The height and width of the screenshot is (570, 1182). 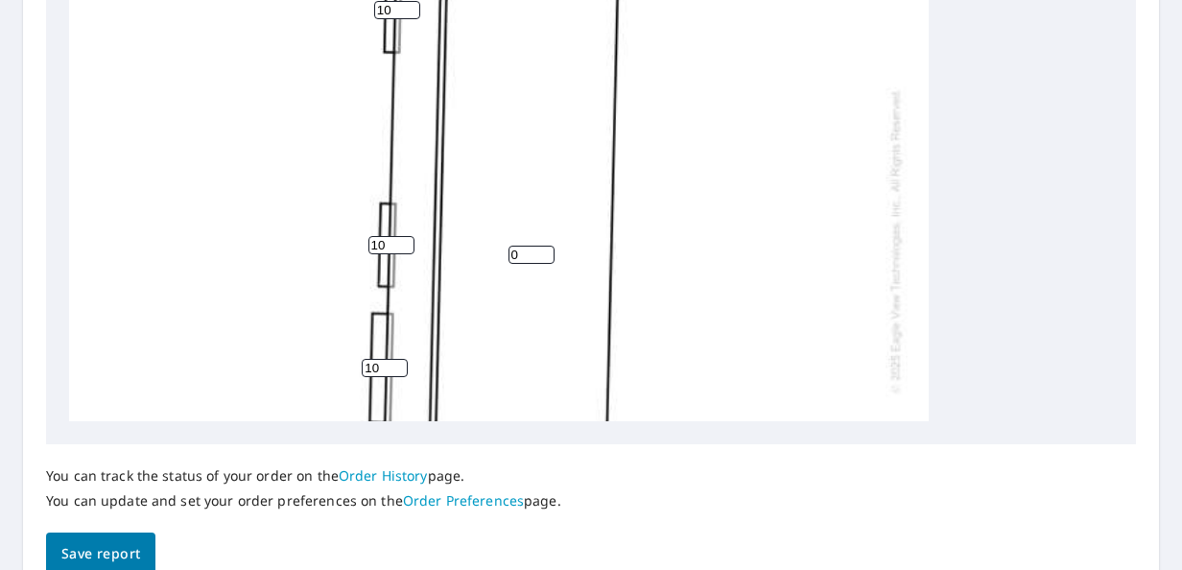 I want to click on a: Order History, so click(x=383, y=475).